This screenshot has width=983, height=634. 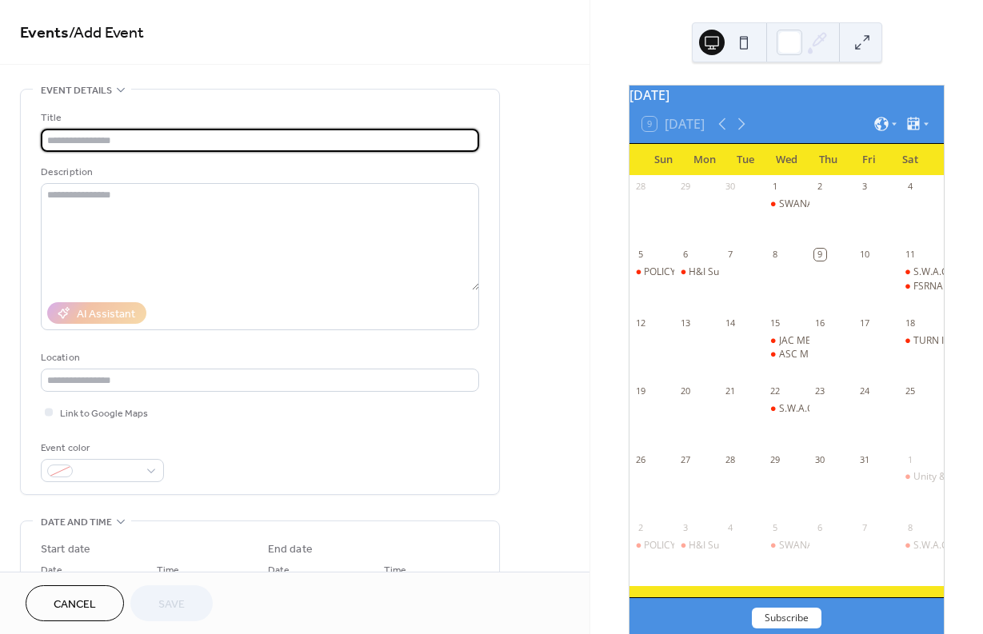 What do you see at coordinates (258, 358) in the screenshot?
I see `div: Location` at bounding box center [258, 358].